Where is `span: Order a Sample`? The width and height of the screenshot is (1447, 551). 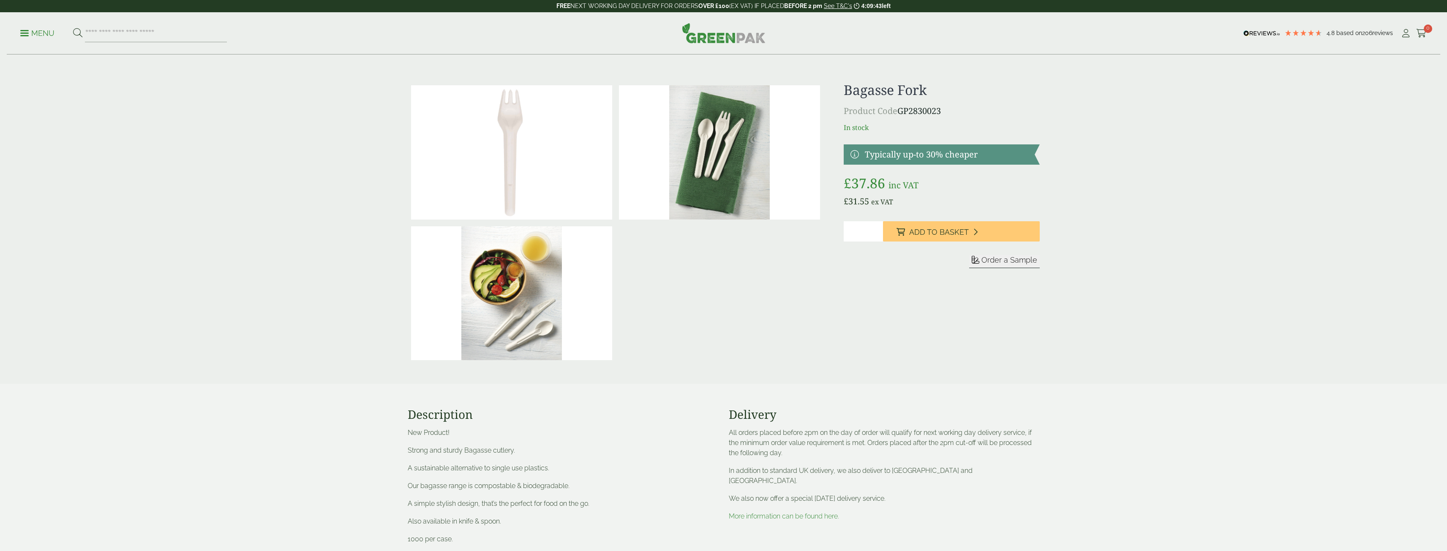 span: Order a Sample is located at coordinates (1009, 260).